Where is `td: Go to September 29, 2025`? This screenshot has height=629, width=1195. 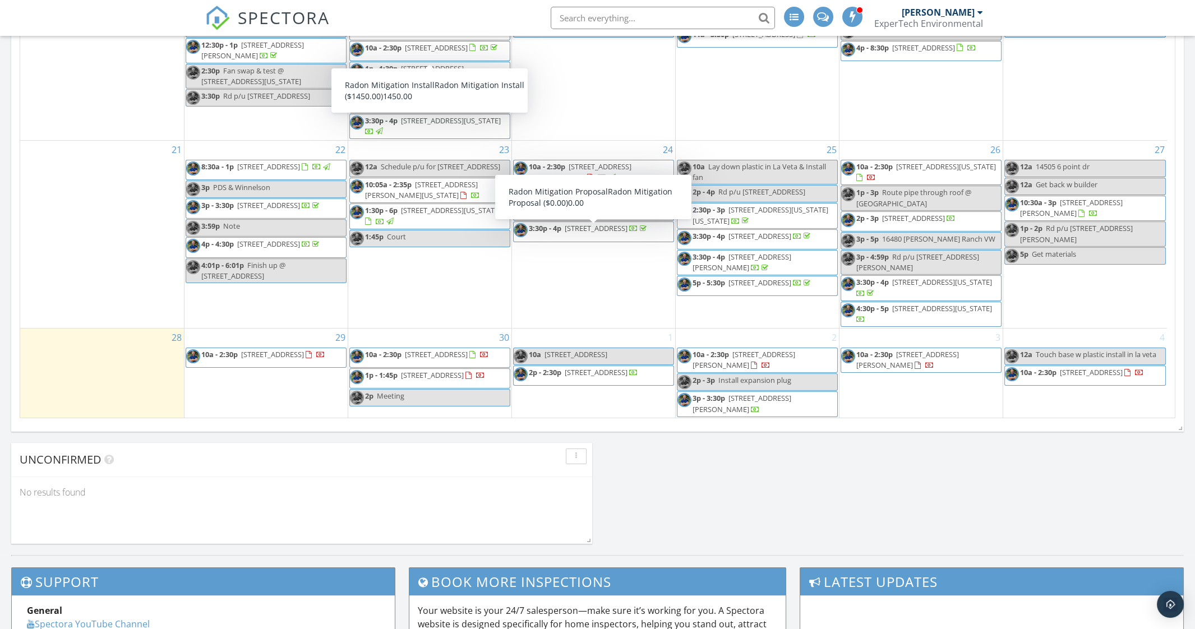
td: Go to September 29, 2025 is located at coordinates (266, 374).